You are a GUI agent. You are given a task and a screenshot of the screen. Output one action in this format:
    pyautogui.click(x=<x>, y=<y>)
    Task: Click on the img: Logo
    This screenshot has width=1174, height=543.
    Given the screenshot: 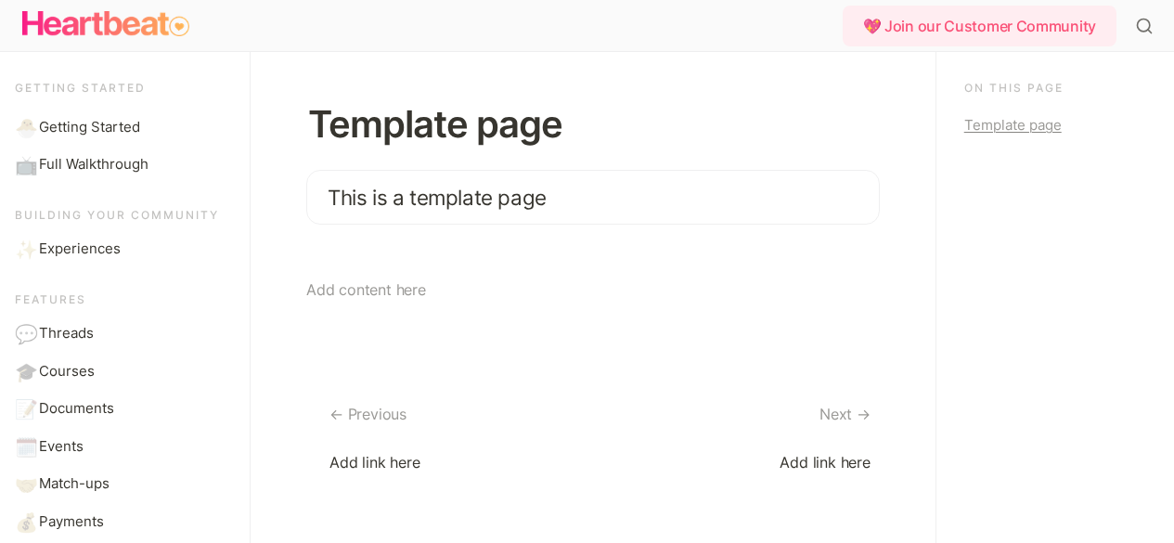 What is the action you would take?
    pyautogui.click(x=106, y=24)
    